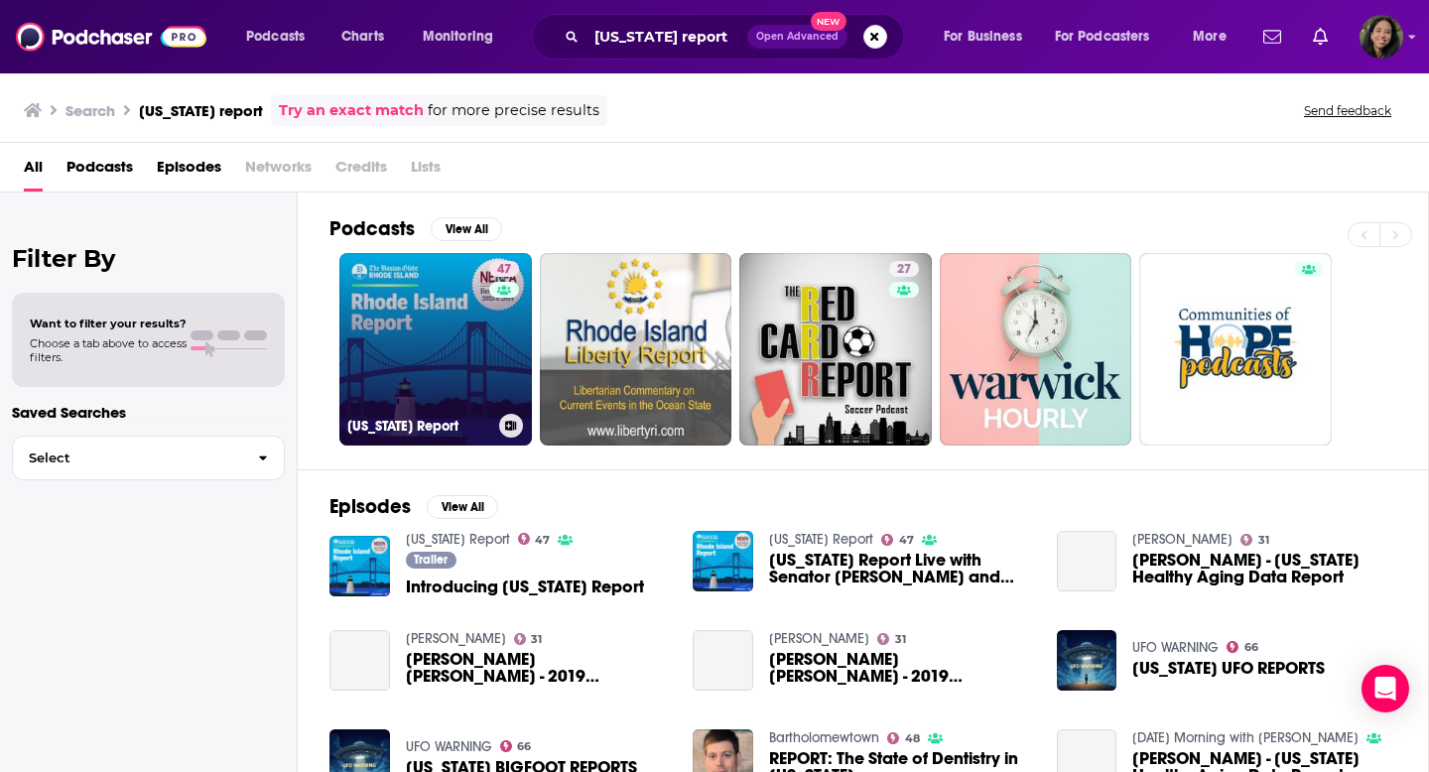 This screenshot has width=1429, height=772. What do you see at coordinates (111, 37) in the screenshot?
I see `a: Podchaser - Follow, Share and Rate Podcasts` at bounding box center [111, 37].